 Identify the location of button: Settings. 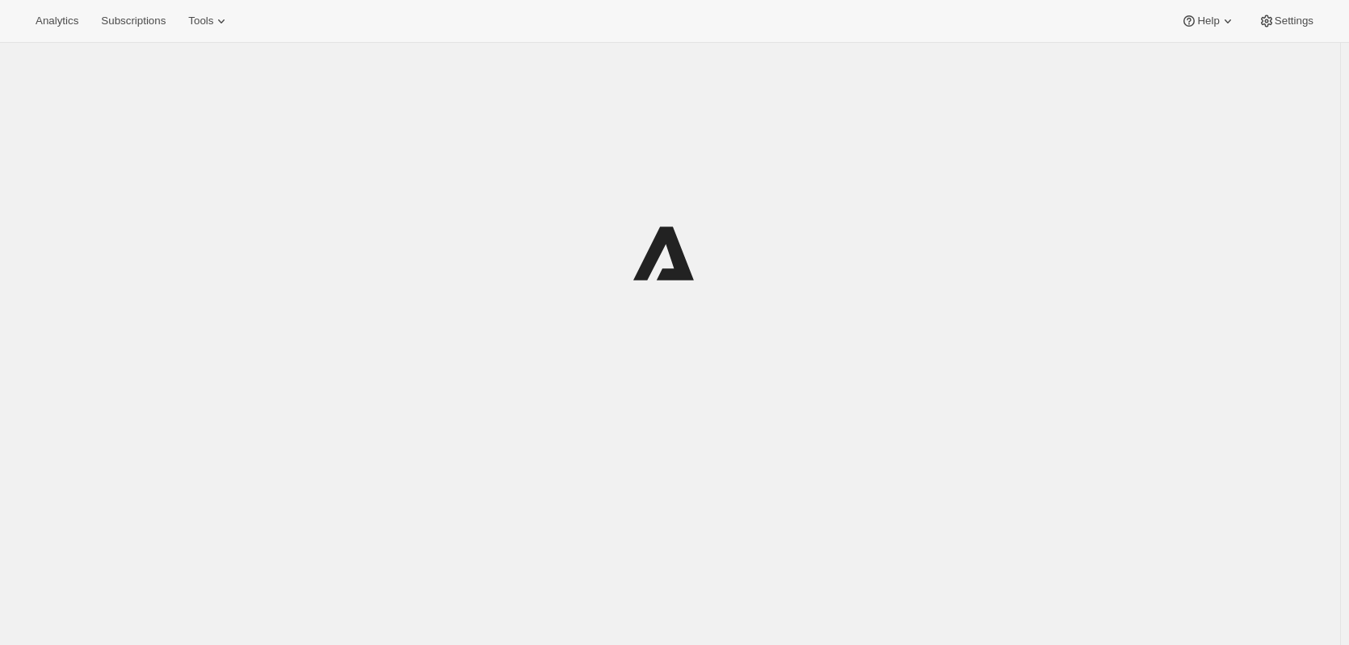
(1286, 21).